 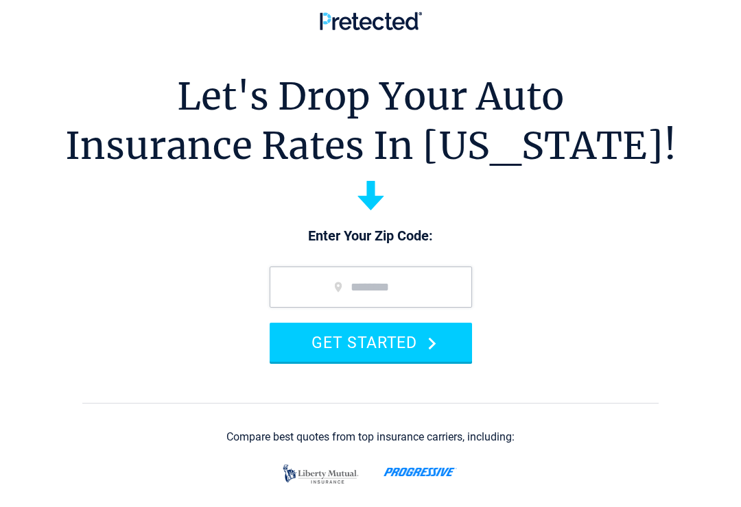 I want to click on img: liberty, so click(x=320, y=475).